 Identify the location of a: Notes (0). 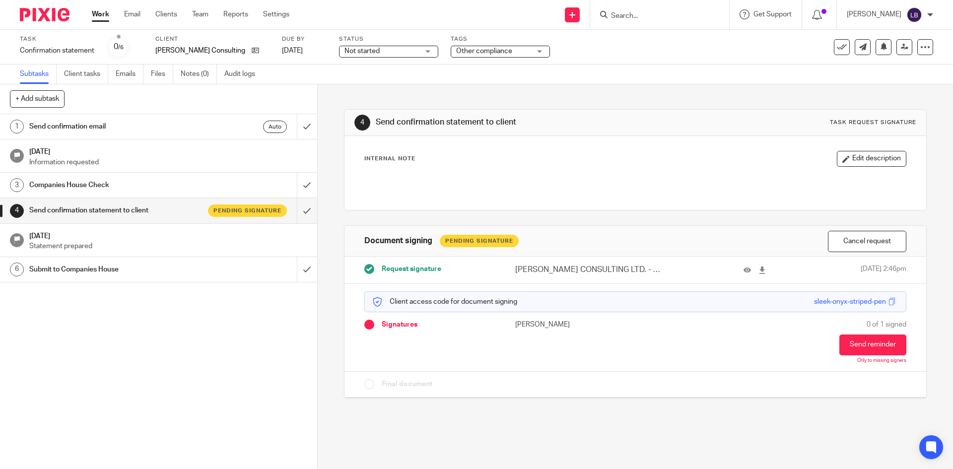
(198, 74).